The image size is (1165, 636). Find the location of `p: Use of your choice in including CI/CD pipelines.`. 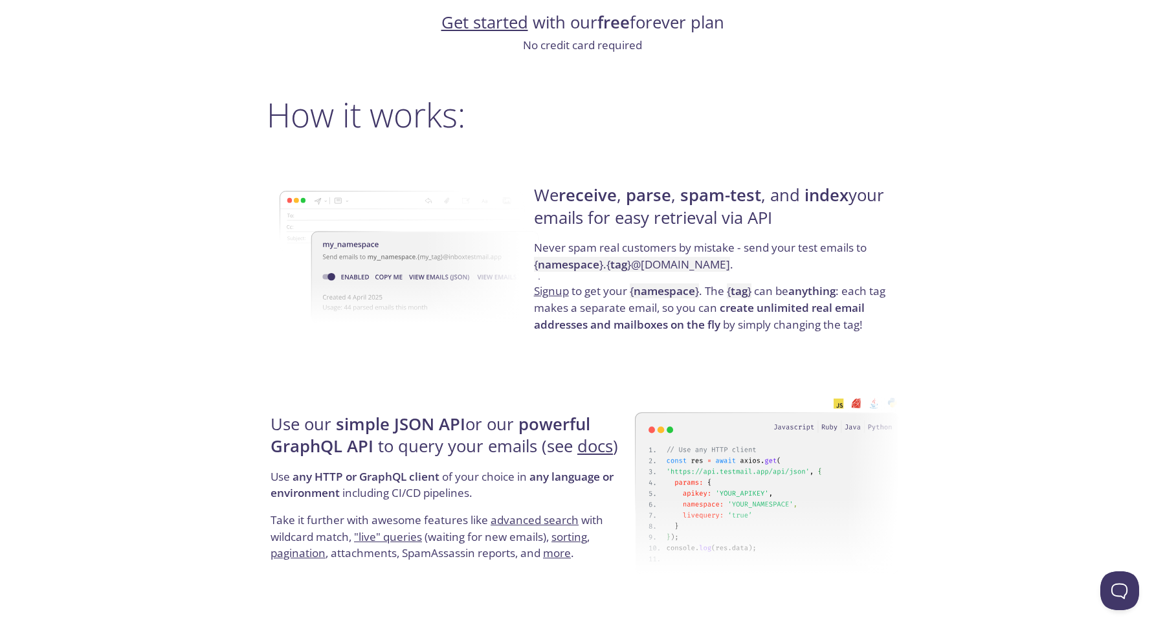

p: Use of your choice in including CI/CD pipelines. is located at coordinates (450, 490).